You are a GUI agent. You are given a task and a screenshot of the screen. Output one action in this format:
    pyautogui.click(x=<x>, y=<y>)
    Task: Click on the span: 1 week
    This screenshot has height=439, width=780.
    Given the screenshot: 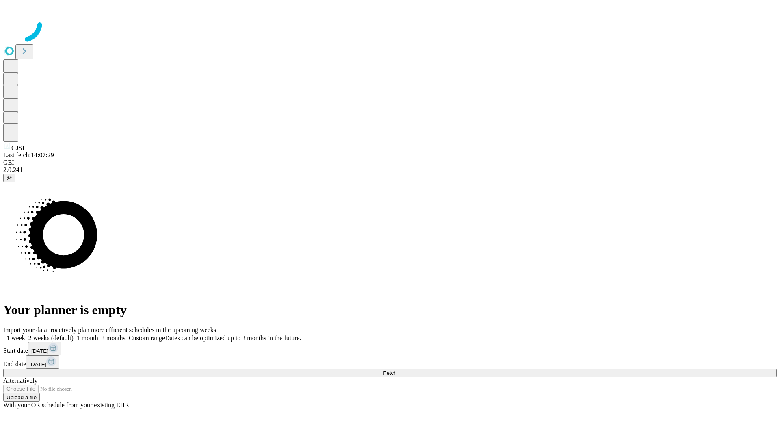 What is the action you would take?
    pyautogui.click(x=16, y=337)
    